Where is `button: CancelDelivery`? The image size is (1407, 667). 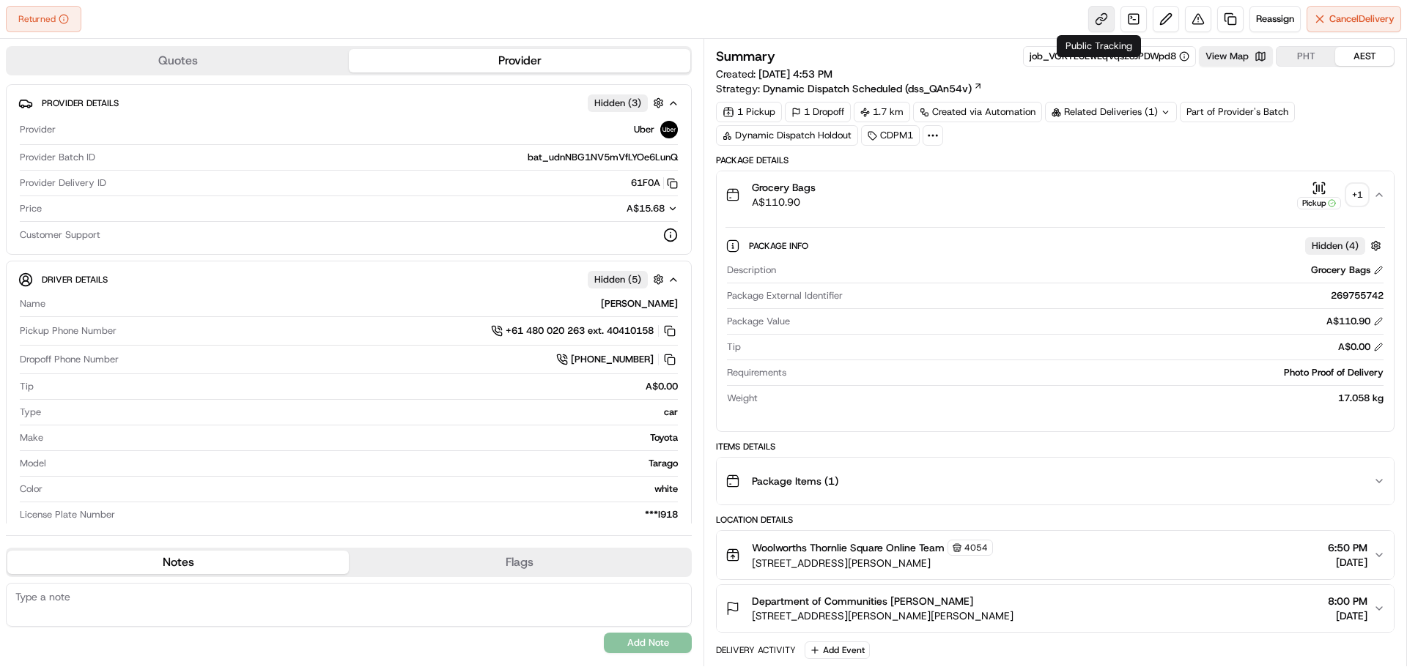
button: CancelDelivery is located at coordinates (1353, 19).